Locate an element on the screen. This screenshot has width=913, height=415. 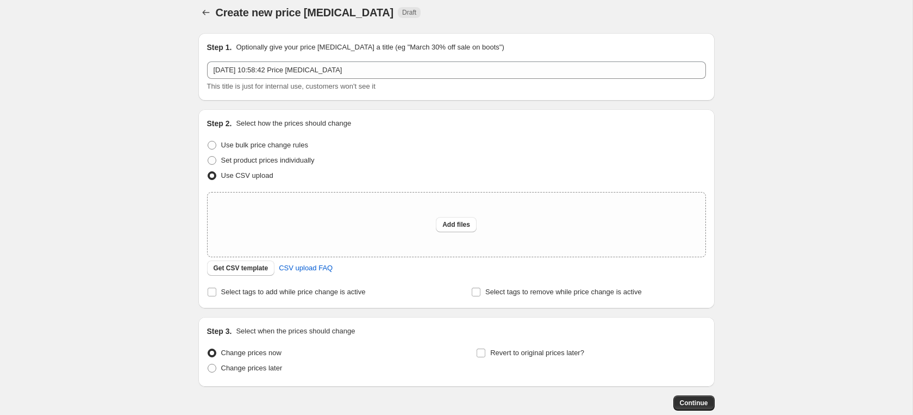
span: CSV upload FAQ is located at coordinates (306, 268).